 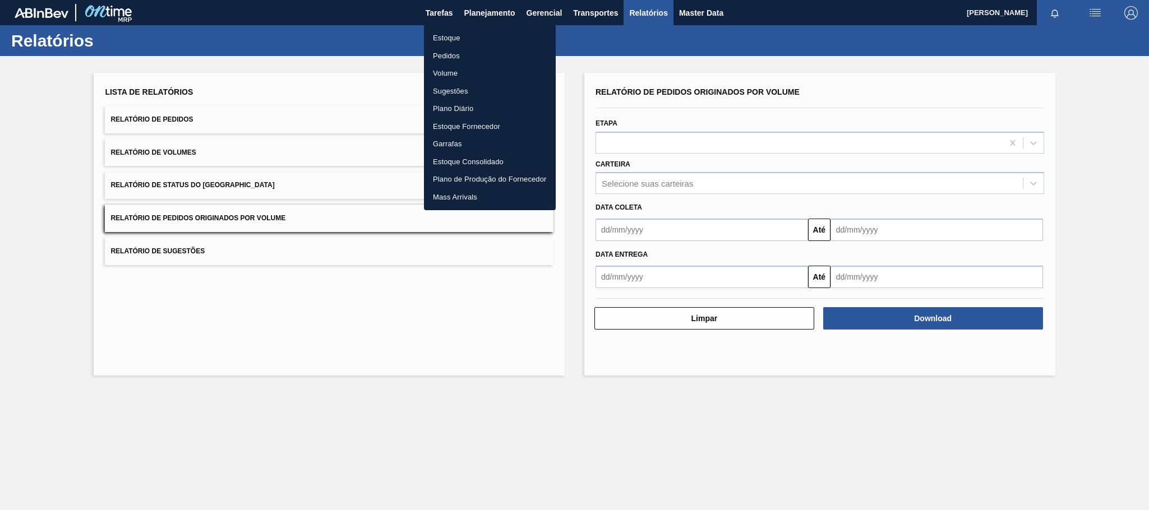 What do you see at coordinates (490, 38) in the screenshot?
I see `li: Estoque` at bounding box center [490, 38].